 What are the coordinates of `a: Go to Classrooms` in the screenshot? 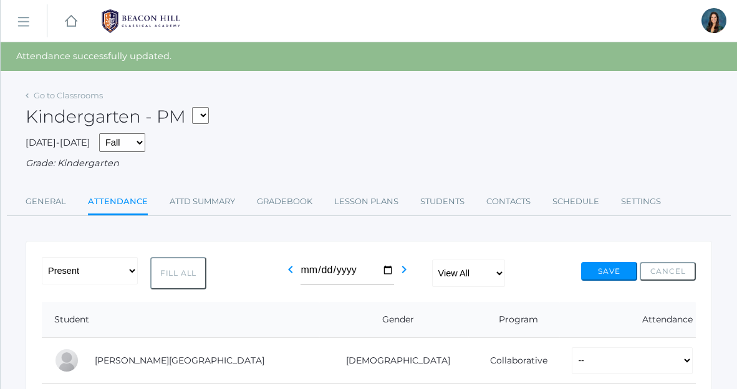 It's located at (68, 95).